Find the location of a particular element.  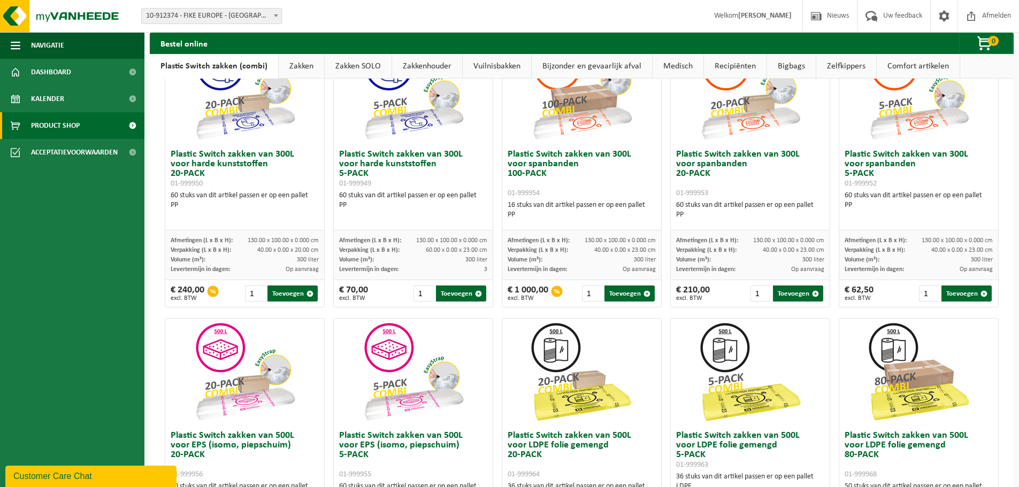

span: 01-999963 is located at coordinates (692, 465).